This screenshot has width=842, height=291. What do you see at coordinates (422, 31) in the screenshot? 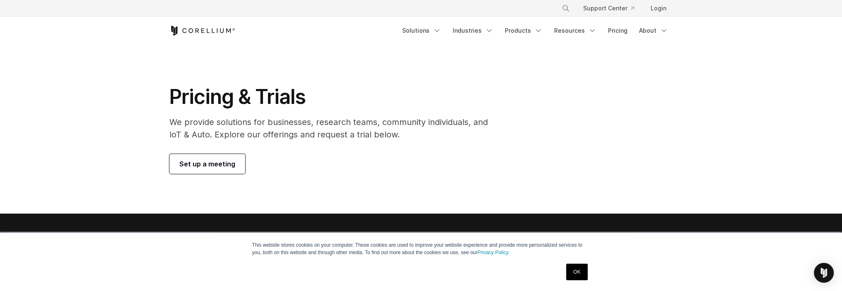
I see `a: Solutions` at bounding box center [422, 31].